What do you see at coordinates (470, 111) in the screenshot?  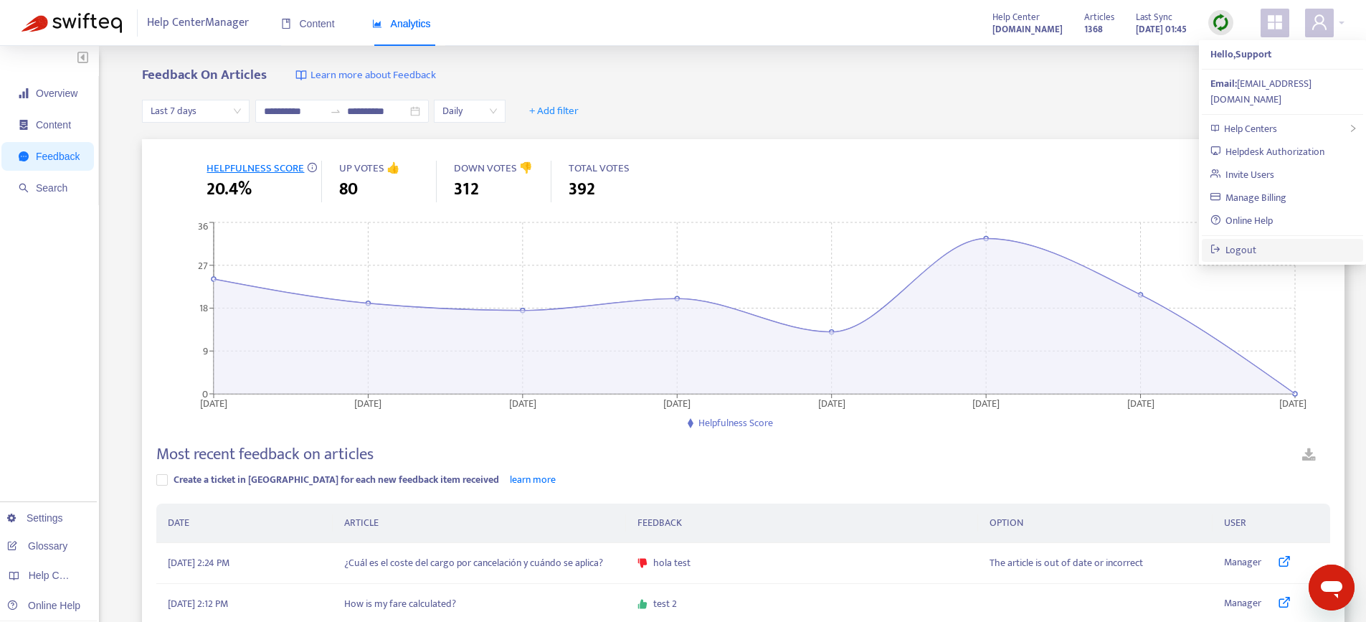 I see `span: Daily` at bounding box center [470, 111].